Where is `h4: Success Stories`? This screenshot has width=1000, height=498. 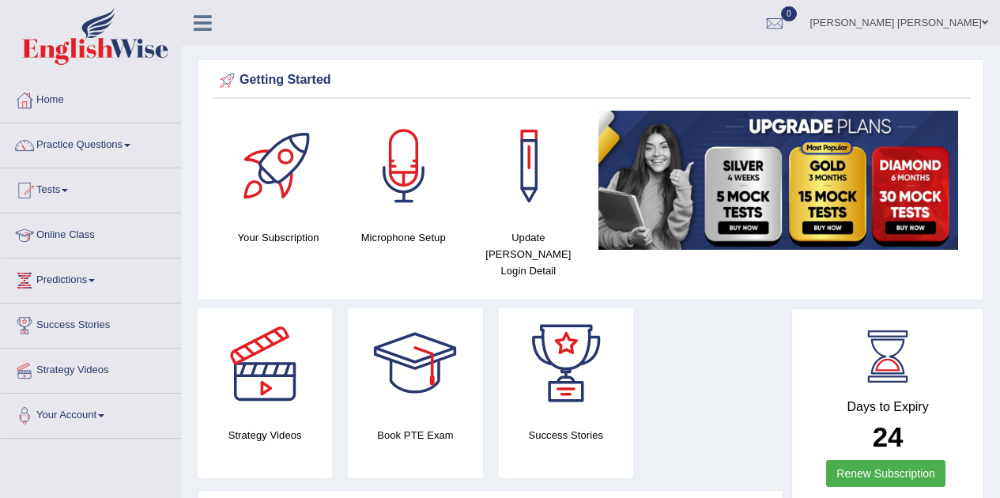 h4: Success Stories is located at coordinates (566, 435).